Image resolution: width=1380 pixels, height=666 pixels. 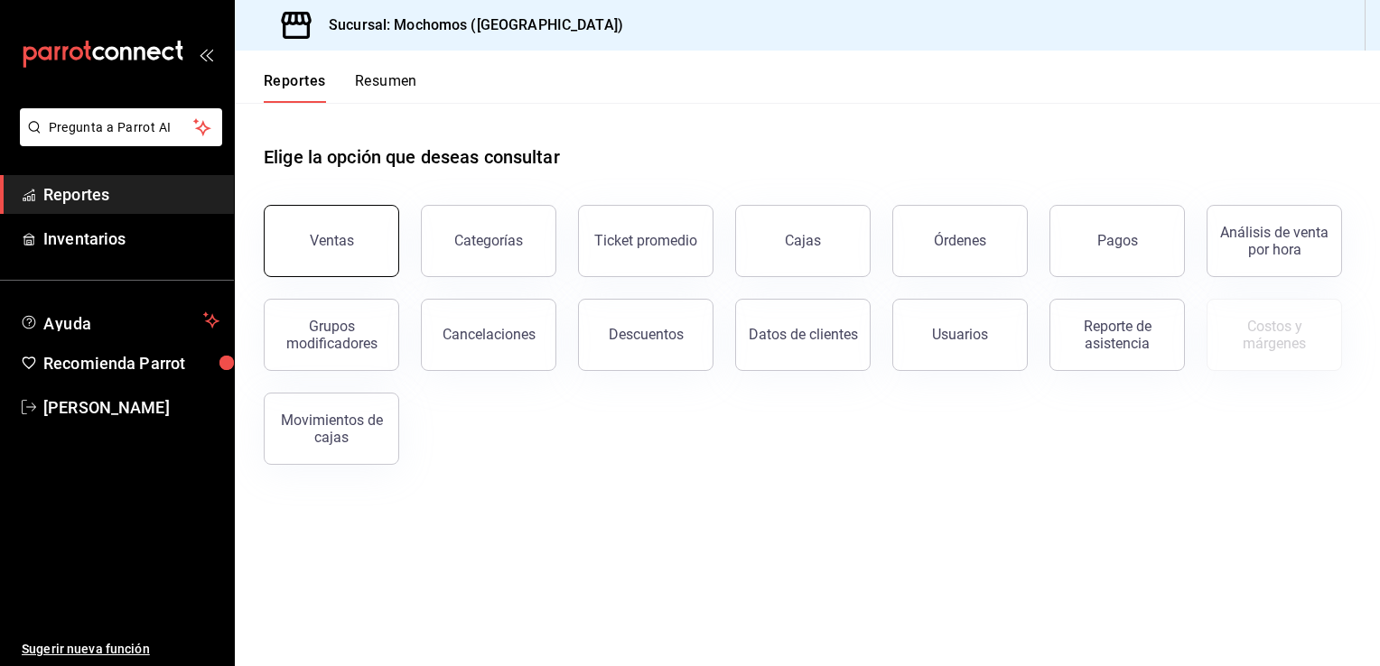 What do you see at coordinates (206, 54) in the screenshot?
I see `button: open_drawer_menu` at bounding box center [206, 54].